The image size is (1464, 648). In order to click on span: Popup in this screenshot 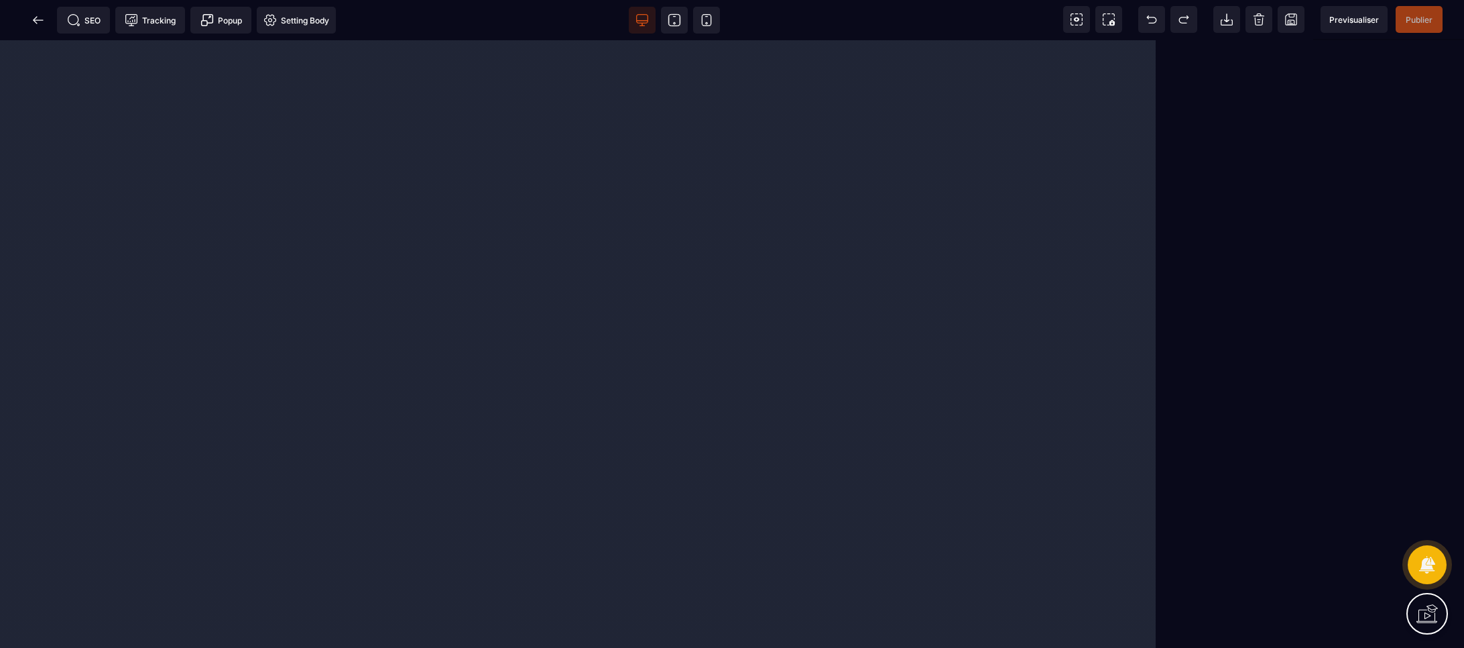, I will do `click(221, 20)`.